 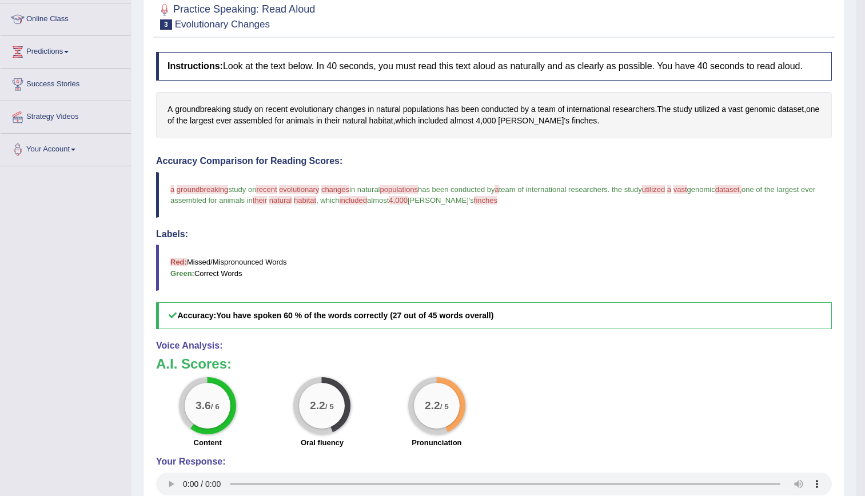 What do you see at coordinates (242, 189) in the screenshot?
I see `span: study on` at bounding box center [242, 189].